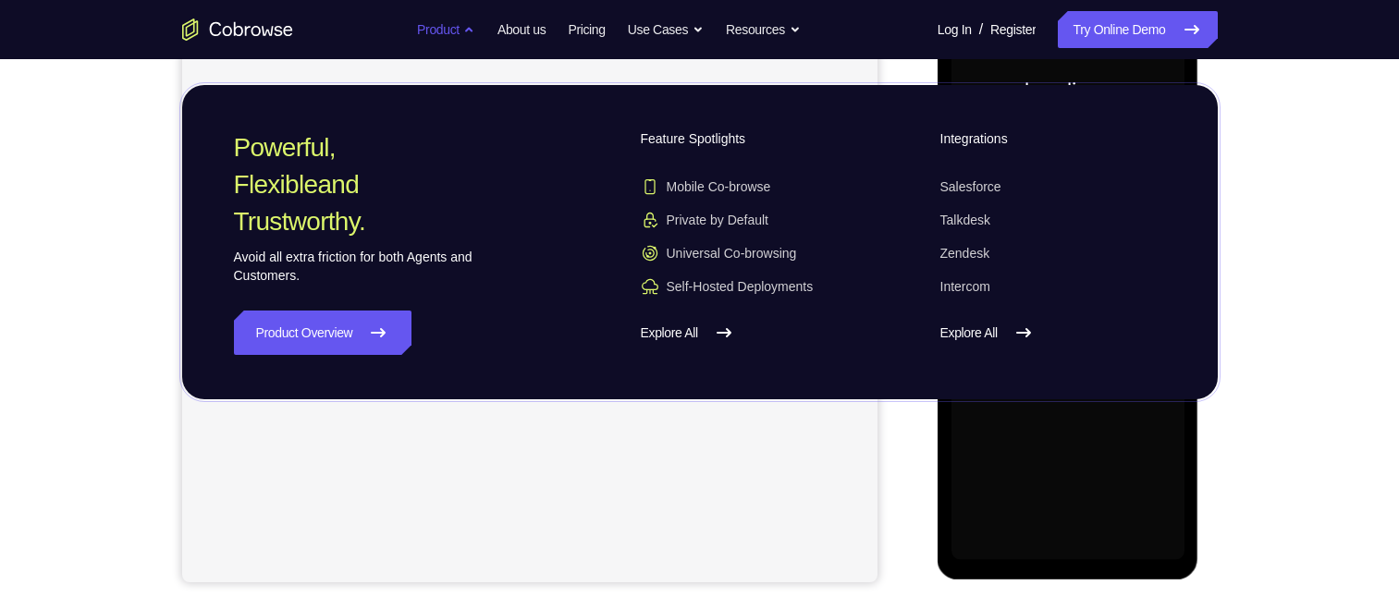  Describe the element at coordinates (650, 287) in the screenshot. I see `img: Self-Hosted Deployments` at that location.